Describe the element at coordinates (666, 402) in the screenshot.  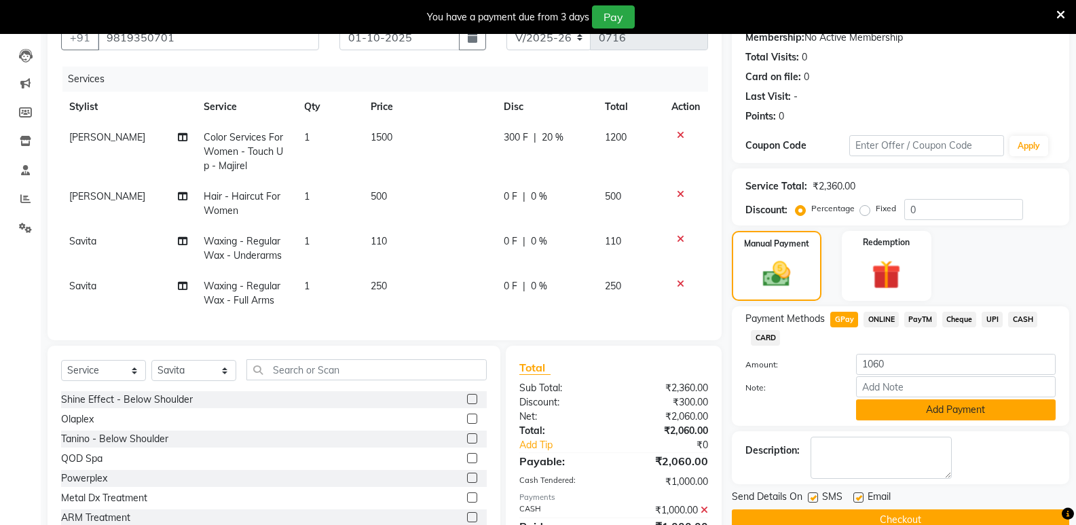
I see `div: ₹300.00` at that location.